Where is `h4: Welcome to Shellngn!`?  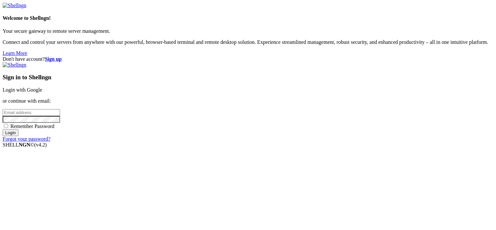 h4: Welcome to Shellngn! is located at coordinates (248, 18).